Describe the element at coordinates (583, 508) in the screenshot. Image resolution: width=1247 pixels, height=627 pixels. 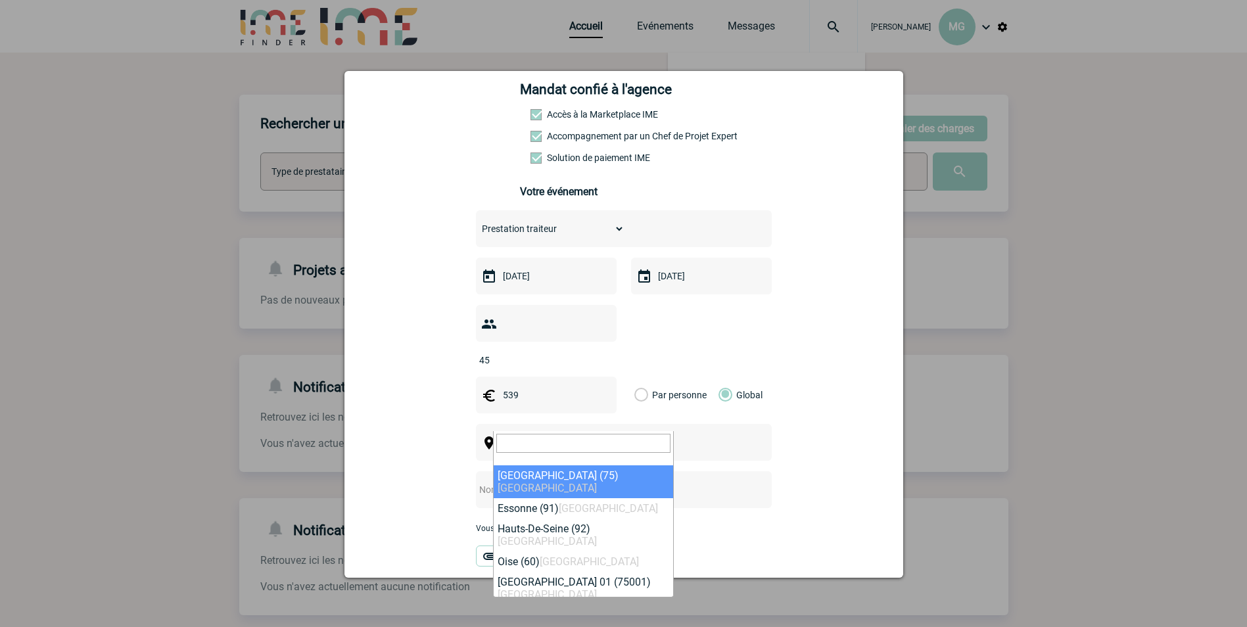
I see `li: Essonne (91)` at that location.